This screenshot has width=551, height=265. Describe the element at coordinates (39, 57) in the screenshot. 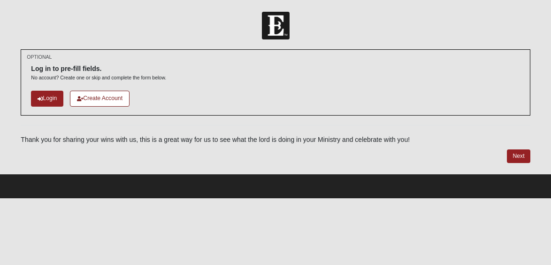

I see `small: OPTIONAL` at that location.